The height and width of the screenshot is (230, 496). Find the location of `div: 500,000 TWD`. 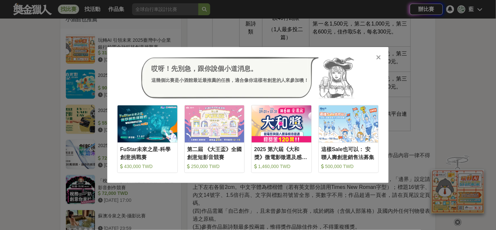

div: 500,000 TWD is located at coordinates (349, 166).